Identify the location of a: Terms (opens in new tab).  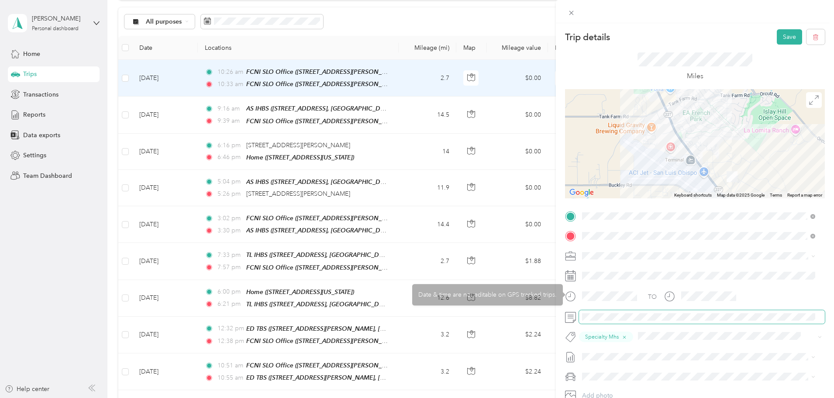
(776, 195).